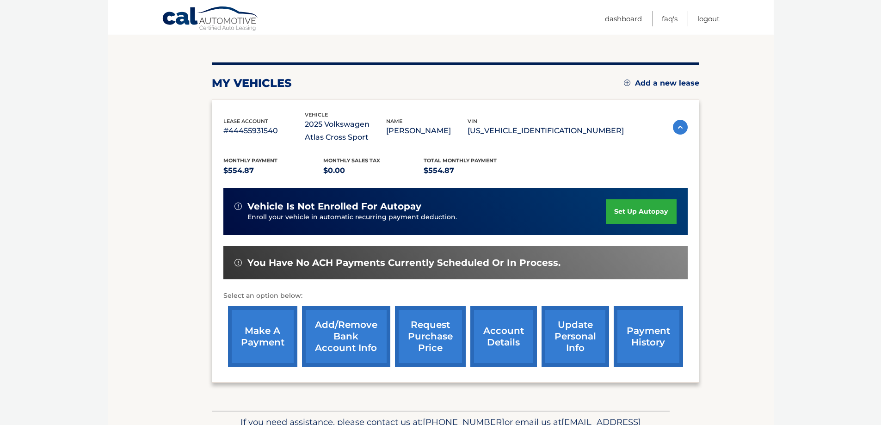 Image resolution: width=881 pixels, height=425 pixels. I want to click on a: payment history, so click(649, 336).